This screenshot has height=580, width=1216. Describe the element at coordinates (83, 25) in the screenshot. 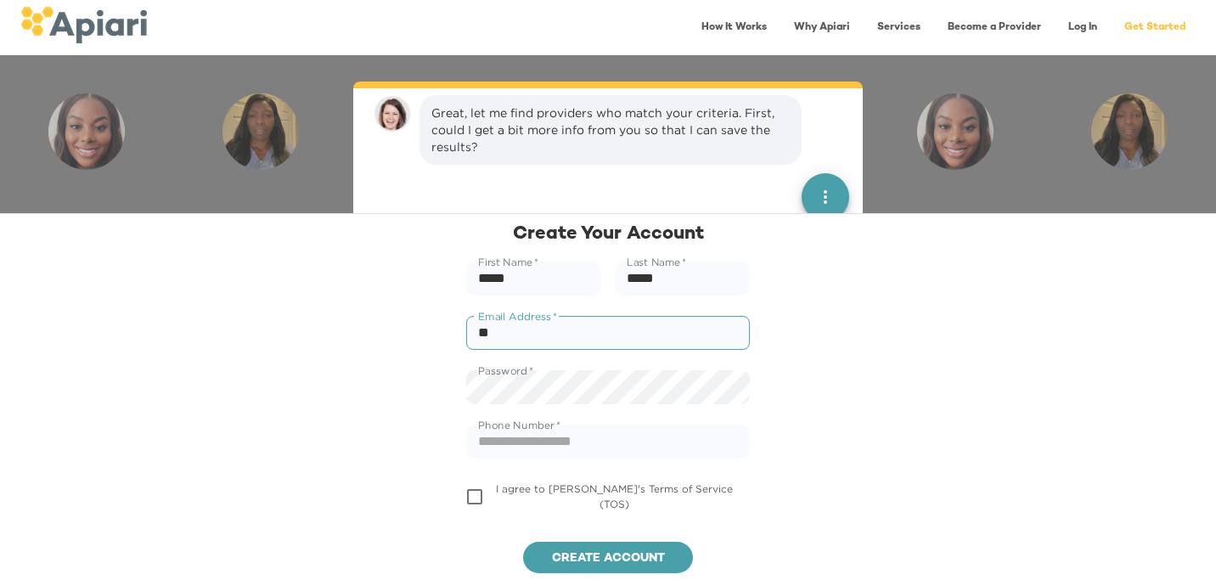

I see `img: logo` at that location.